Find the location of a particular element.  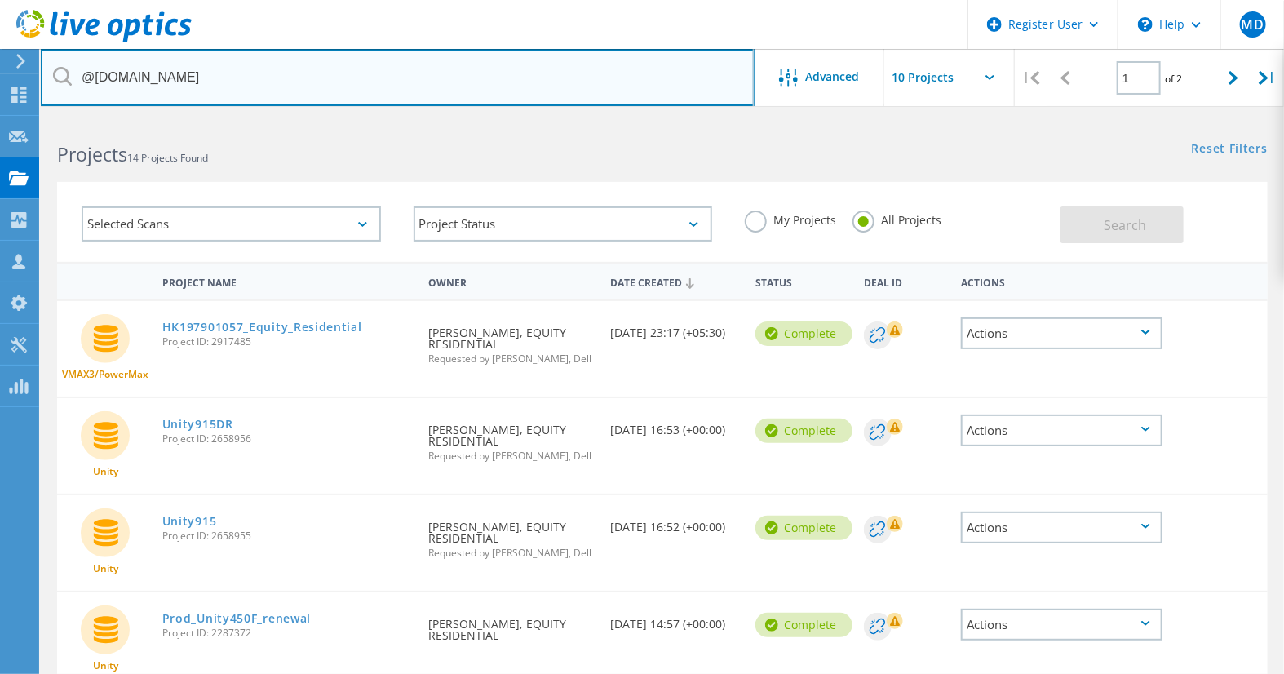

span: Project ID: 2287372 is located at coordinates (287, 633).